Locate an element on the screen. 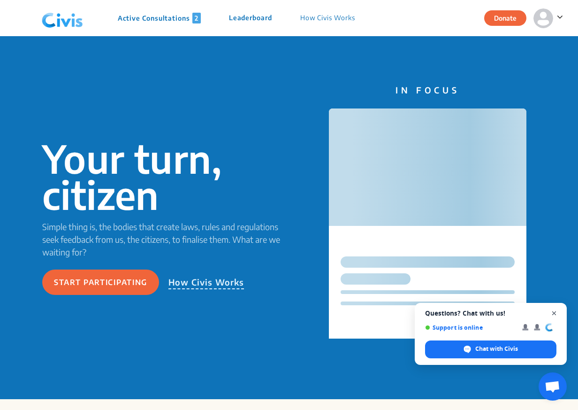  p: Simple thing is, the bodies that create laws, rules and regulations seek feedback from us, the ci... is located at coordinates (166, 239).